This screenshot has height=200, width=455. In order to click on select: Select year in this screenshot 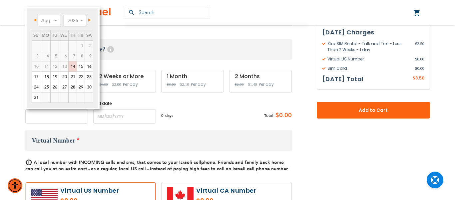, I will do `click(75, 20)`.